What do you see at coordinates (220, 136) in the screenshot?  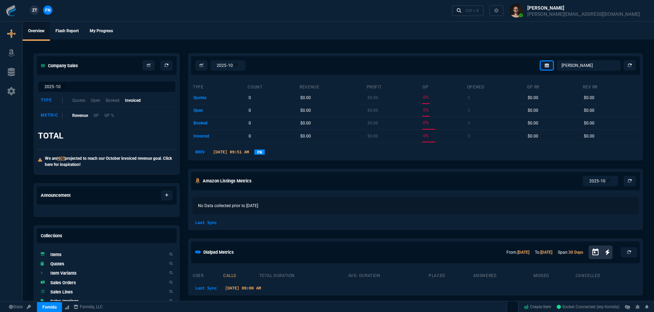 I see `td: invoiced` at bounding box center [220, 136].